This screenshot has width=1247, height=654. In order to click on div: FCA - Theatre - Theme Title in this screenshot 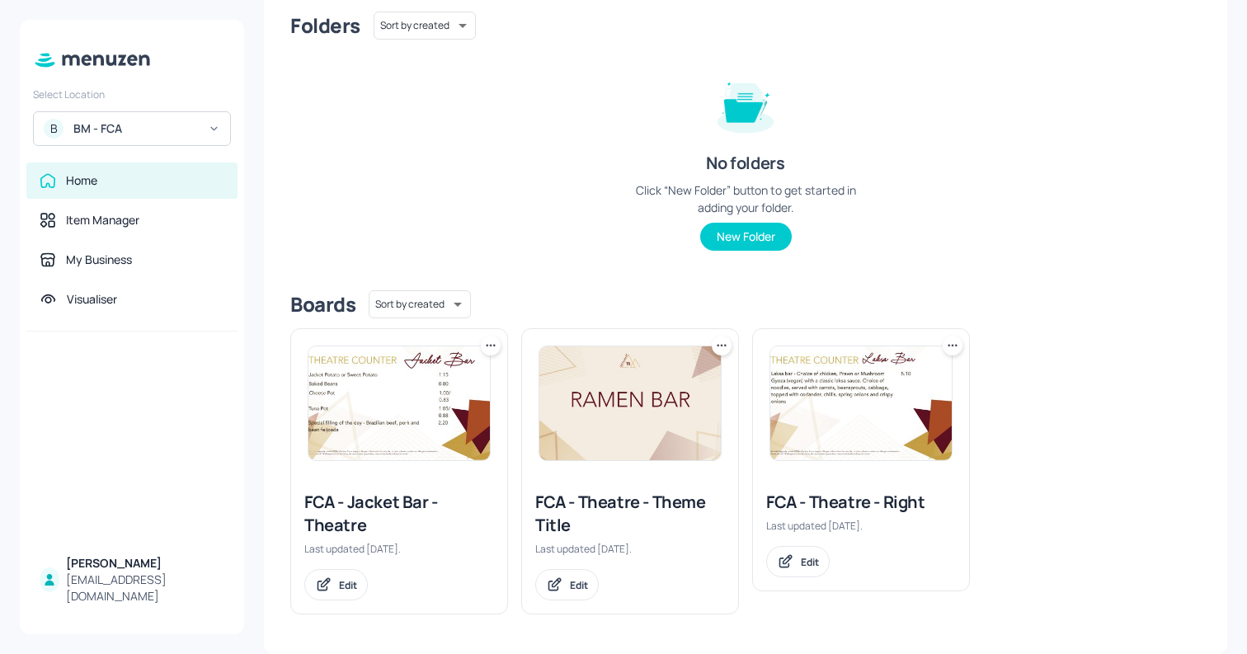, I will do `click(630, 514)`.